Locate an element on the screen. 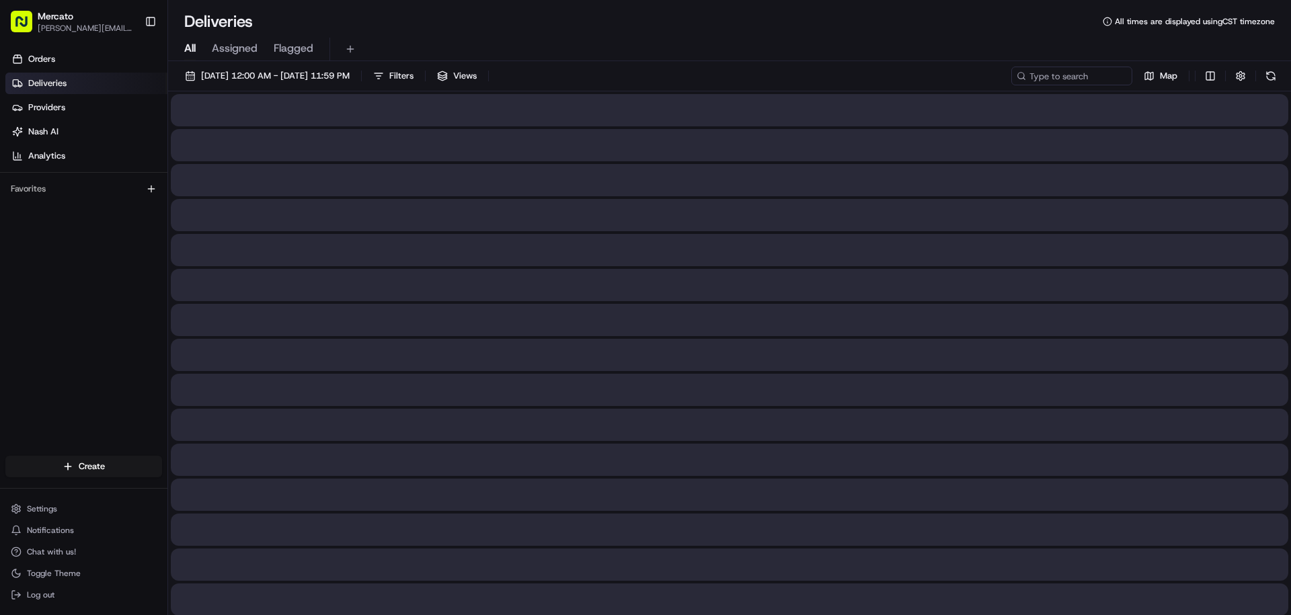 This screenshot has width=1291, height=615. a: Providers is located at coordinates (86, 108).